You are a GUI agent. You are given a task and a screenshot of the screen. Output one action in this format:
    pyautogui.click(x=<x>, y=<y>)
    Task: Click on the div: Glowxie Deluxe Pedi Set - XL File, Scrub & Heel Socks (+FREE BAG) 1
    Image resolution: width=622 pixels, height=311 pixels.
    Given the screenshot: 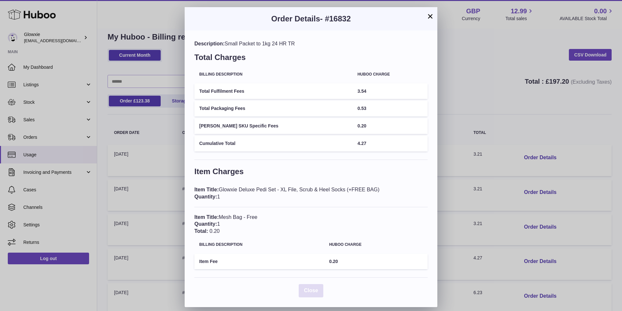 What is the action you would take?
    pyautogui.click(x=311, y=193)
    